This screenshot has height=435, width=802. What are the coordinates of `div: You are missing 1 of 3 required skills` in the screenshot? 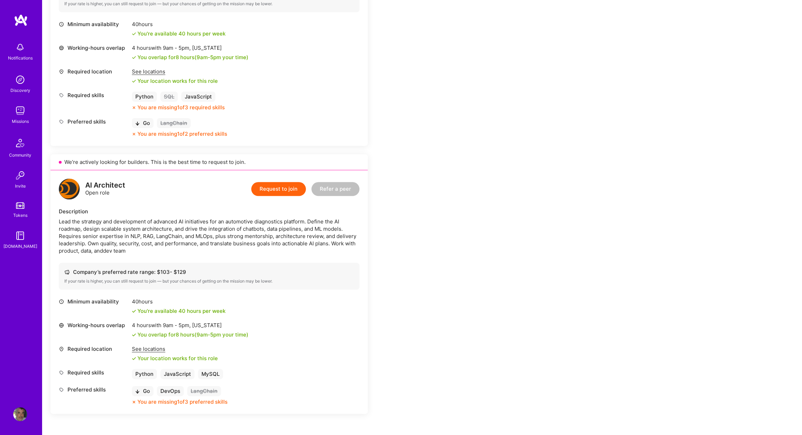 It's located at (181, 107).